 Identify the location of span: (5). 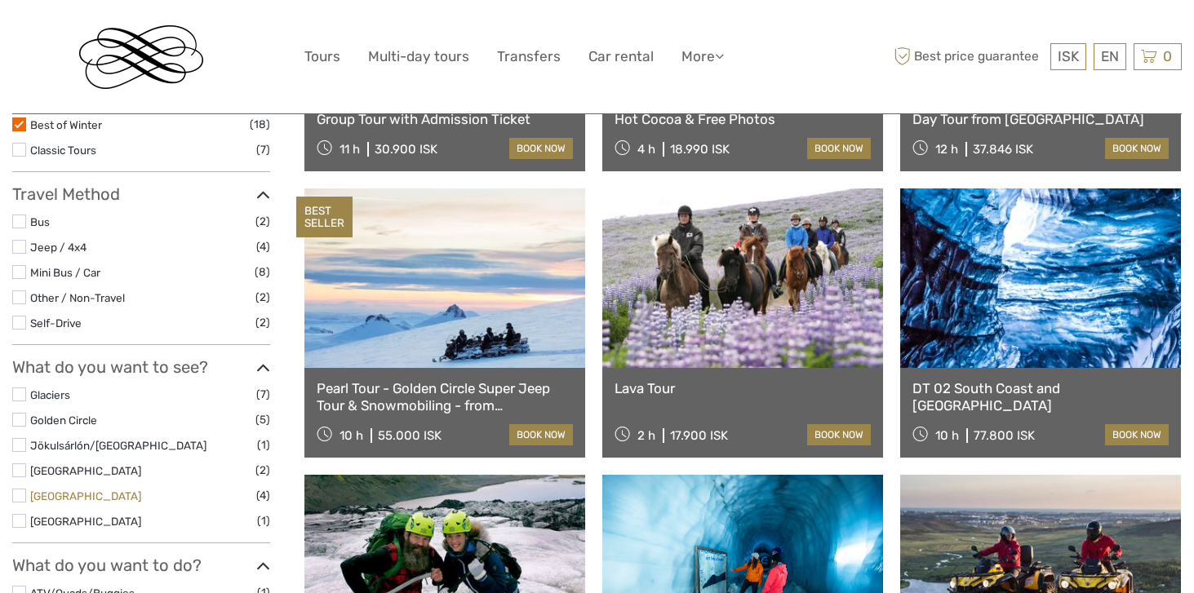
(263, 419).